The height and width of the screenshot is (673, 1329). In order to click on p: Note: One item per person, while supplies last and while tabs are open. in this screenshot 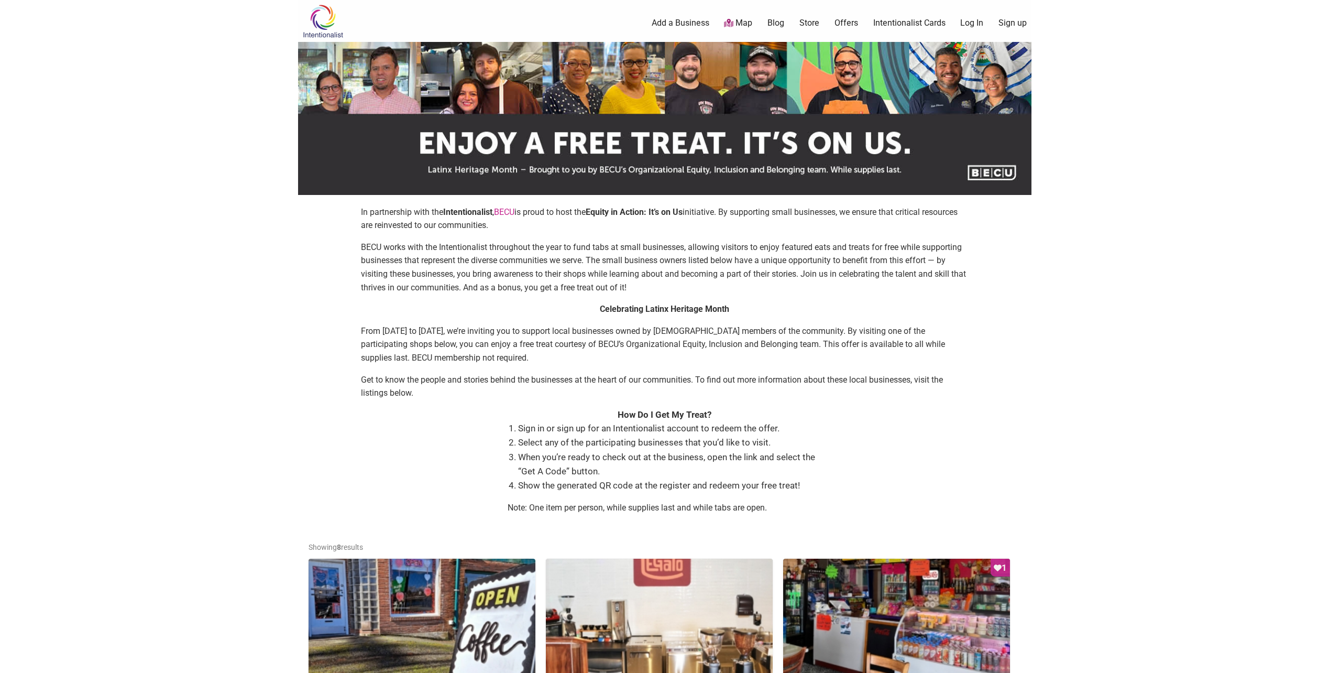, I will do `click(665, 508)`.